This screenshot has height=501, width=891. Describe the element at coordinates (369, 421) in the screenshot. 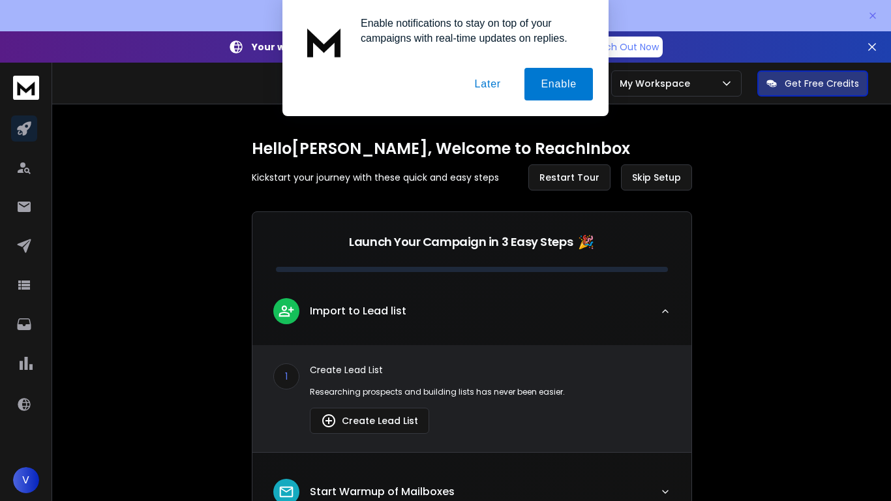

I see `button: Create Lead List` at that location.